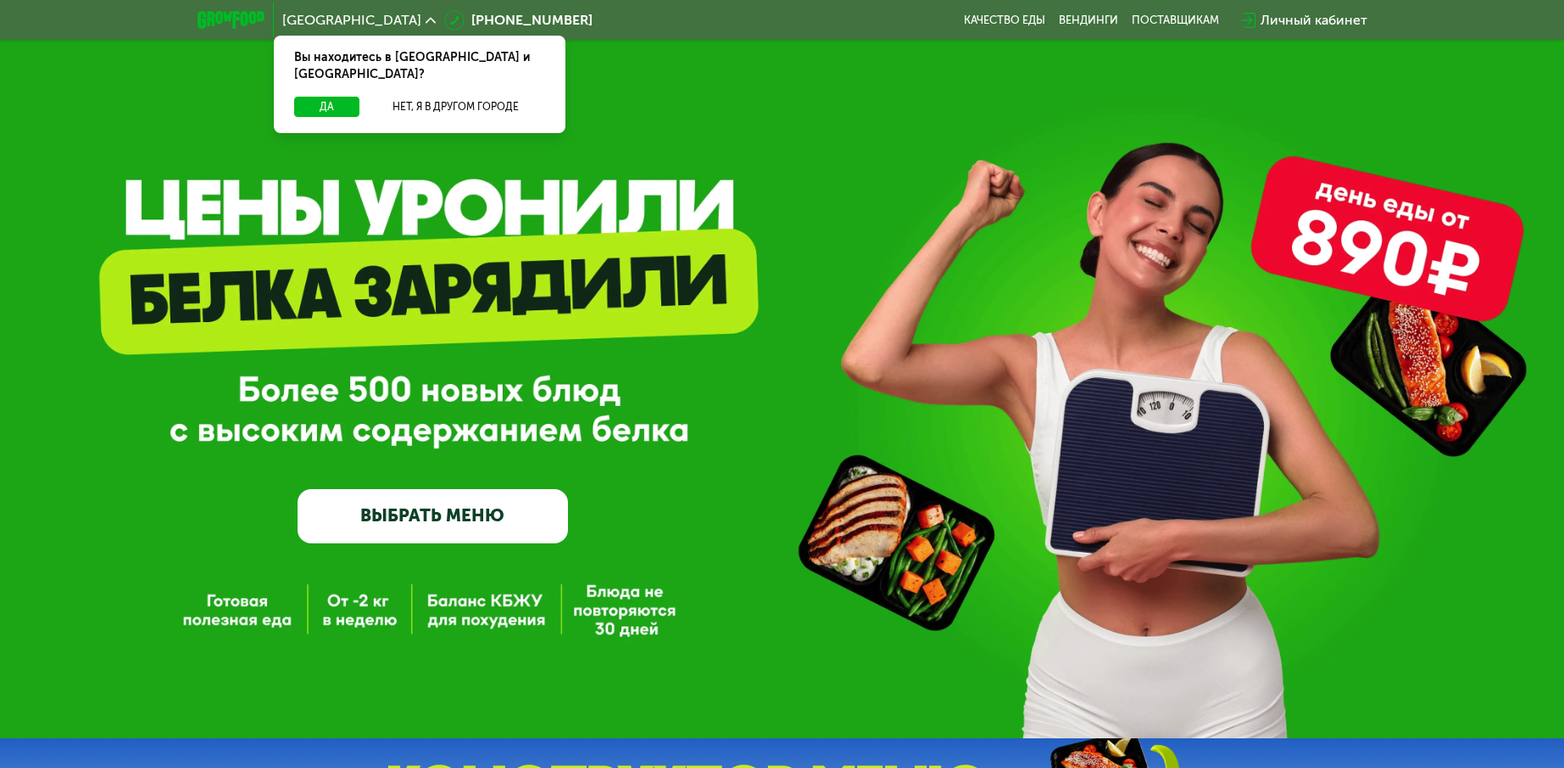 The image size is (1564, 768). What do you see at coordinates (455, 107) in the screenshot?
I see `button: Нет, я в другом городе` at bounding box center [455, 107].